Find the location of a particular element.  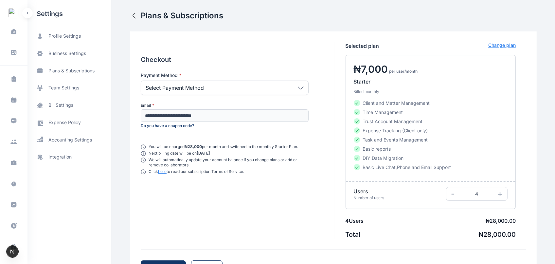

a: profile settings is located at coordinates (69, 36).